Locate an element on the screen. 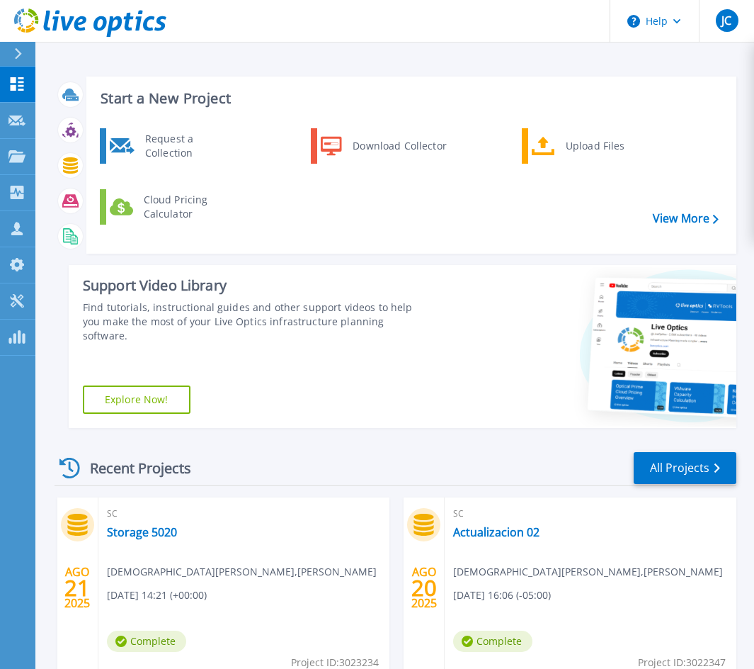  div: Support Video Library is located at coordinates (255, 285).